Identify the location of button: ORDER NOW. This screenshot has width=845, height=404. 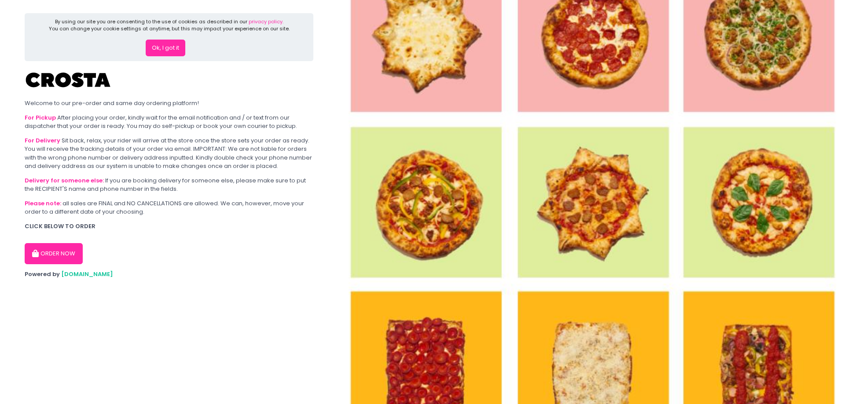
(54, 254).